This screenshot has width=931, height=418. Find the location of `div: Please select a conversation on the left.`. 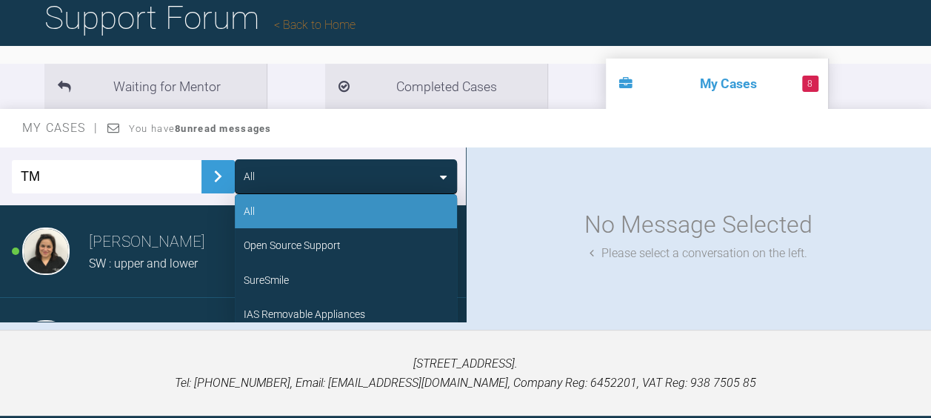

div: Please select a conversation on the left. is located at coordinates (699, 253).